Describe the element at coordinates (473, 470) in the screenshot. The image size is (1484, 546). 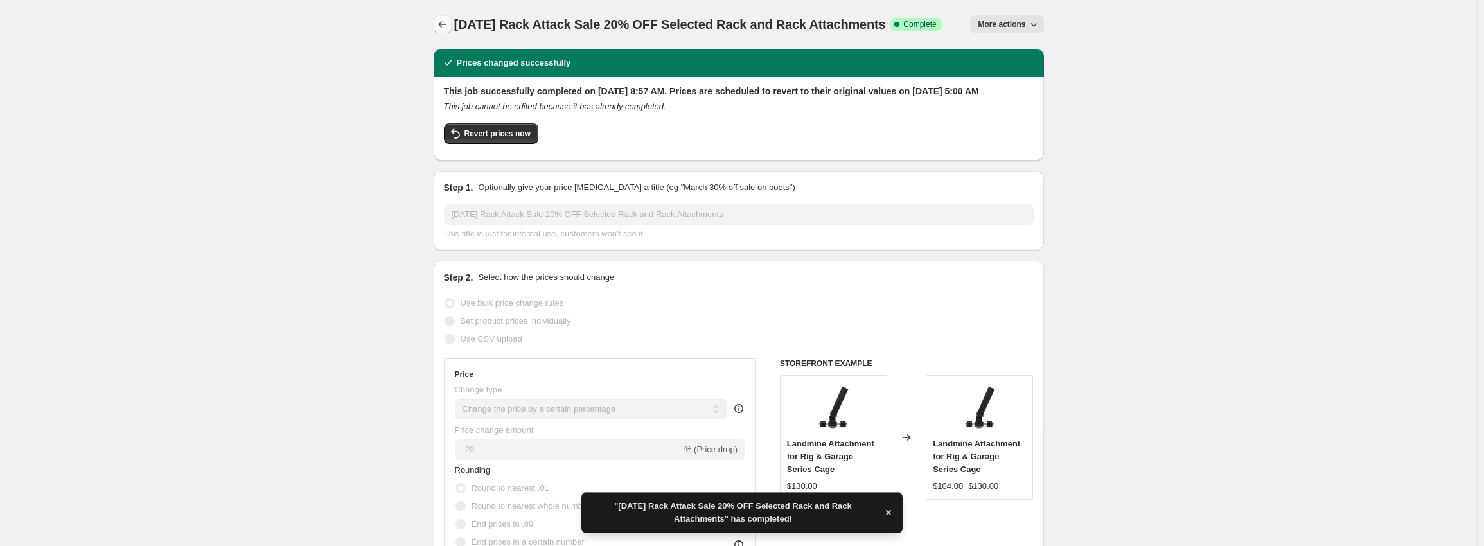
I see `span: Rounding` at that location.